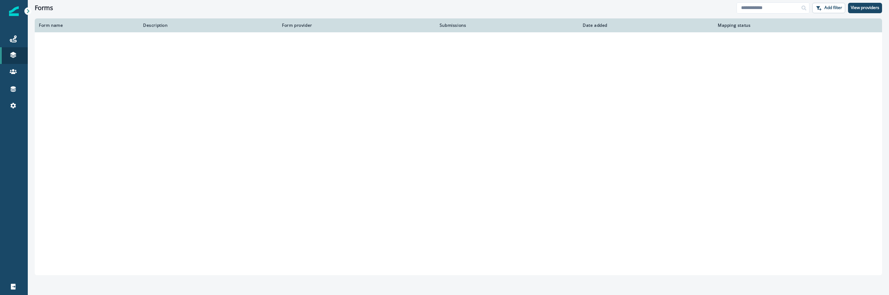 This screenshot has height=295, width=889. What do you see at coordinates (87, 25) in the screenshot?
I see `div: Form name` at bounding box center [87, 25].